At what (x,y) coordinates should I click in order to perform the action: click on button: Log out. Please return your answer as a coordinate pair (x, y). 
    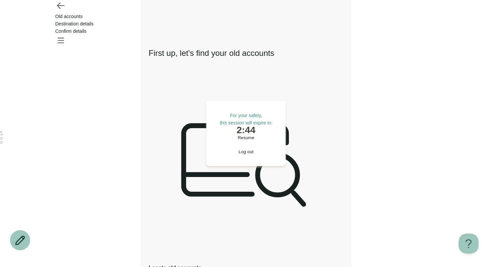
    Looking at the image, I should click on (246, 152).